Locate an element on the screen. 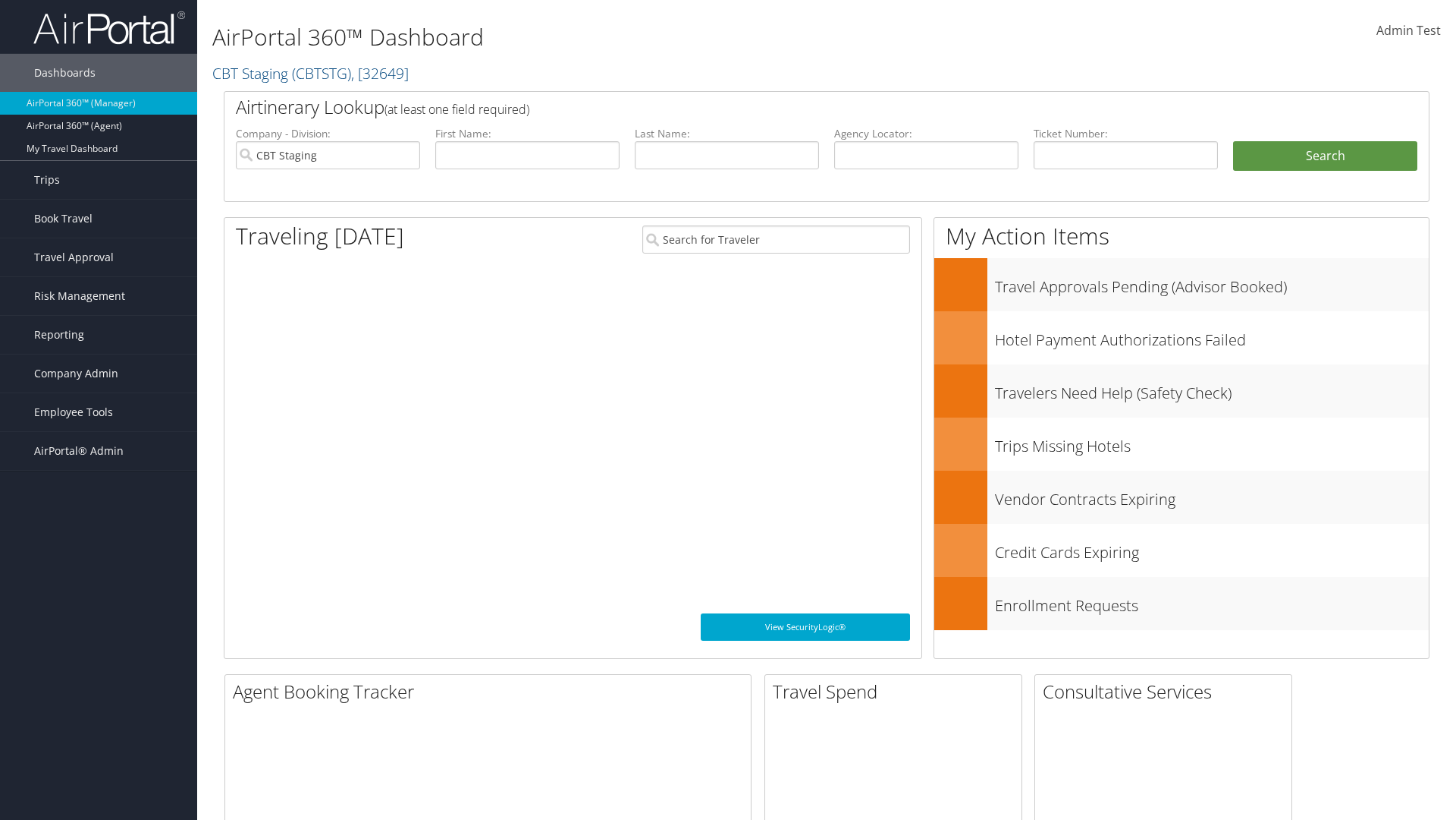 This screenshot has height=820, width=1456. label: Agency Locator: is located at coordinates (926, 134).